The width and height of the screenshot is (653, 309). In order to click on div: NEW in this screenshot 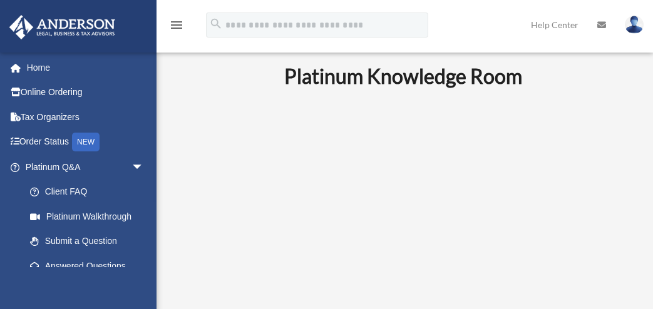, I will do `click(86, 142)`.